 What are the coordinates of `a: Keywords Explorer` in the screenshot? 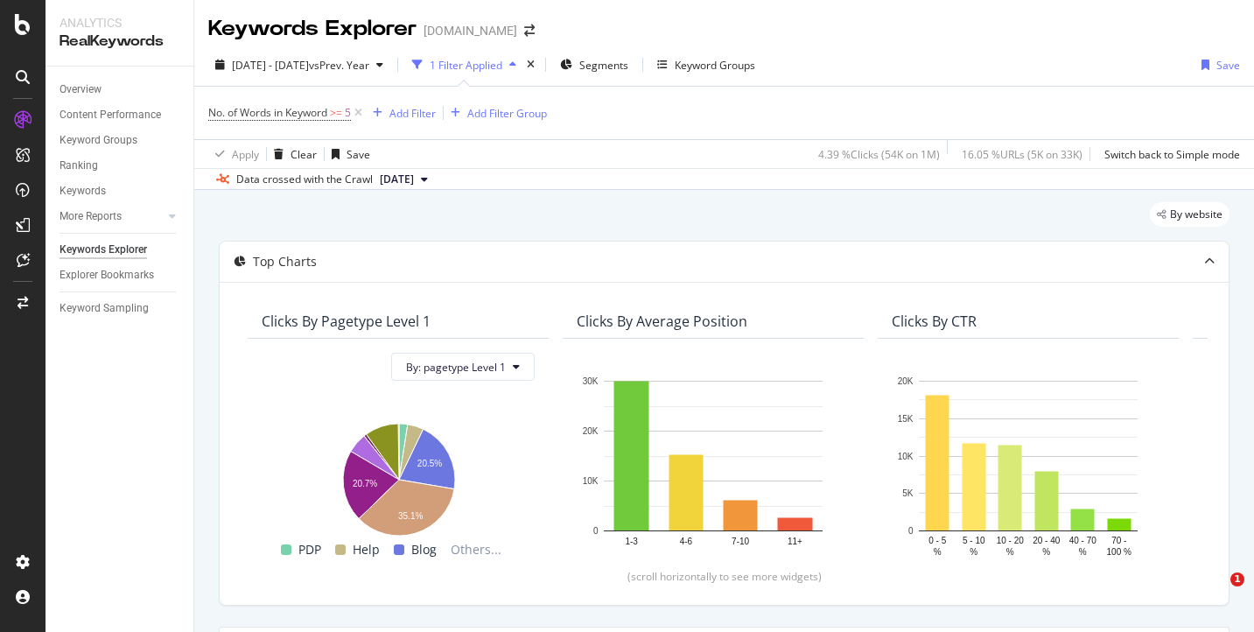 It's located at (120, 249).